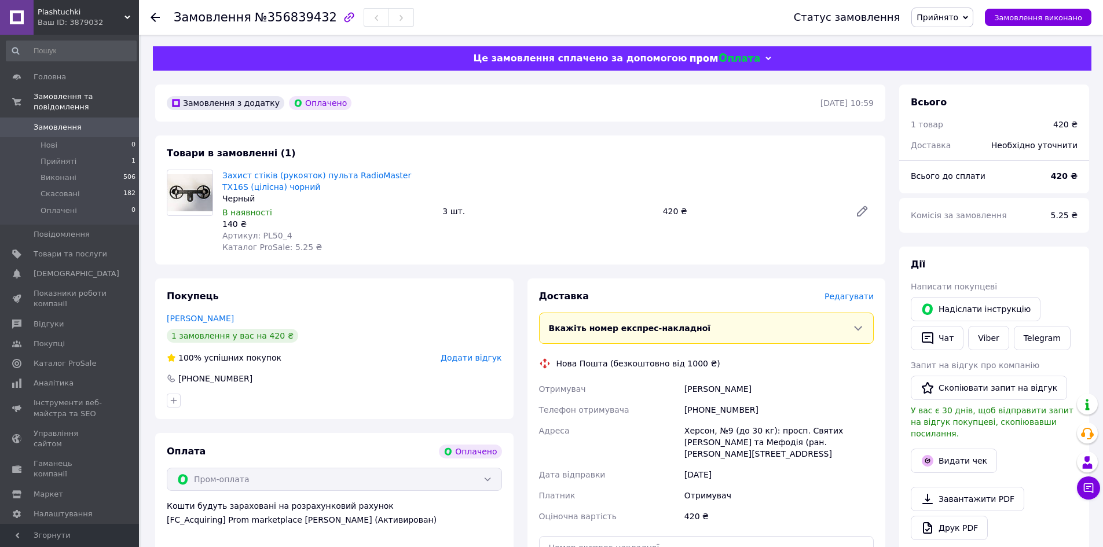 This screenshot has height=547, width=1103. Describe the element at coordinates (1042, 338) in the screenshot. I see `a: Telegram` at that location.